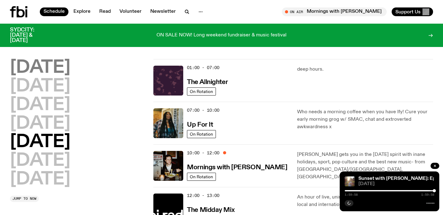 The image size is (443, 215). I want to click on img: Ify - a Brown Skin girl with black braided twists, looking up to the side with her tongue stickin..., so click(168, 123).